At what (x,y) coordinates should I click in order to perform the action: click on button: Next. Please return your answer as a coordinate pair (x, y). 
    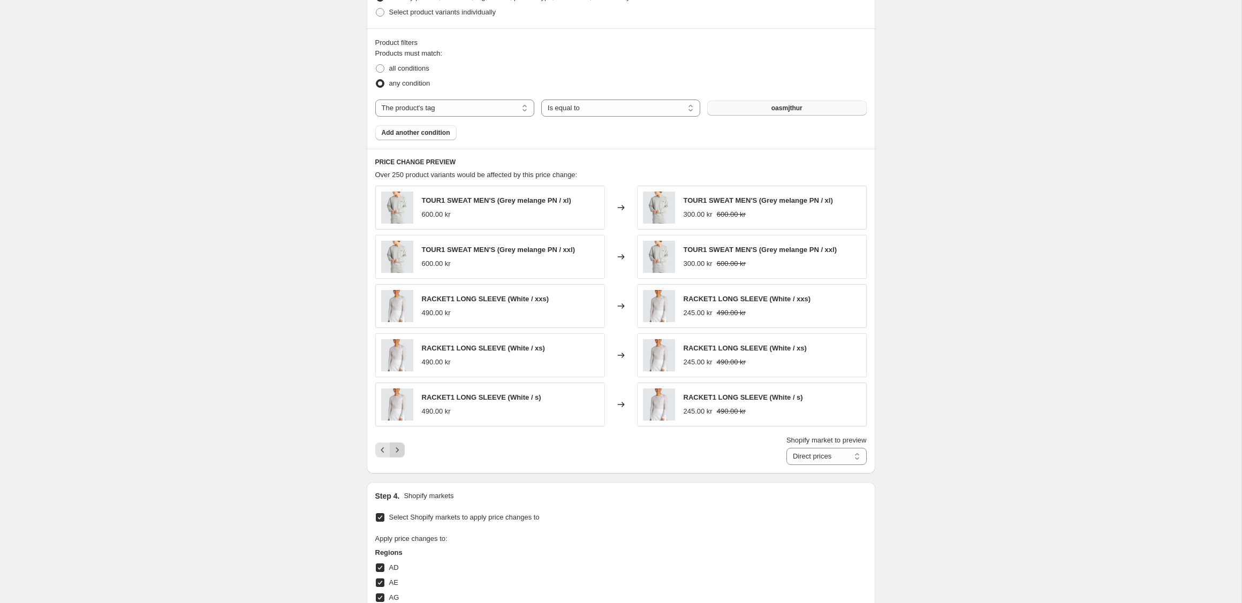
    Looking at the image, I should click on (397, 450).